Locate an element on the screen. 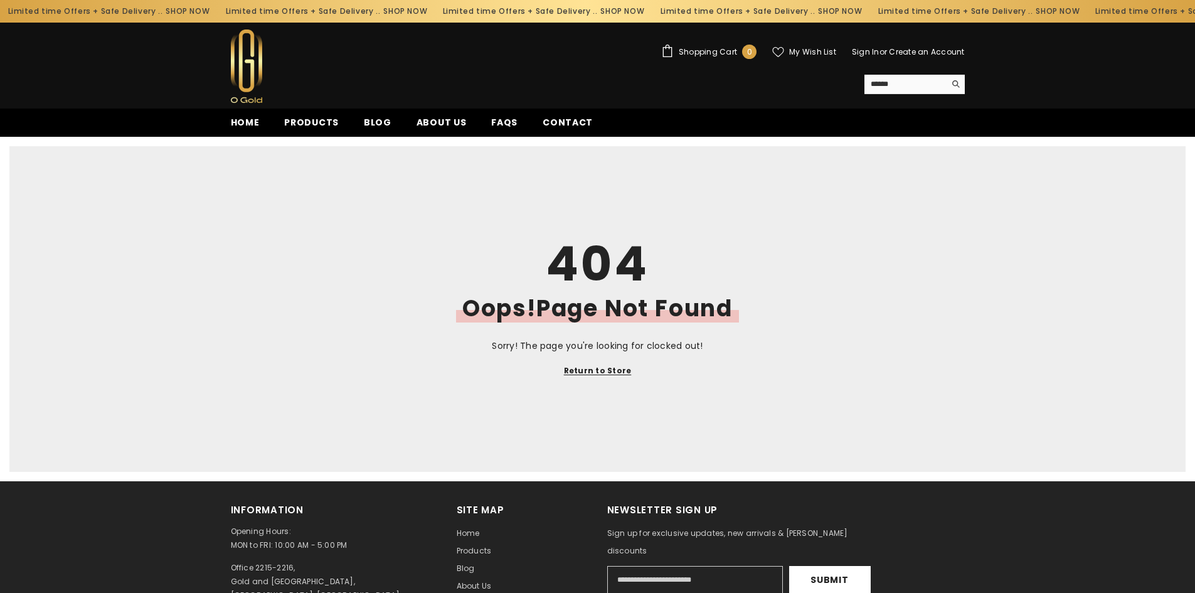 The image size is (1195, 593). button: Search is located at coordinates (954, 84).